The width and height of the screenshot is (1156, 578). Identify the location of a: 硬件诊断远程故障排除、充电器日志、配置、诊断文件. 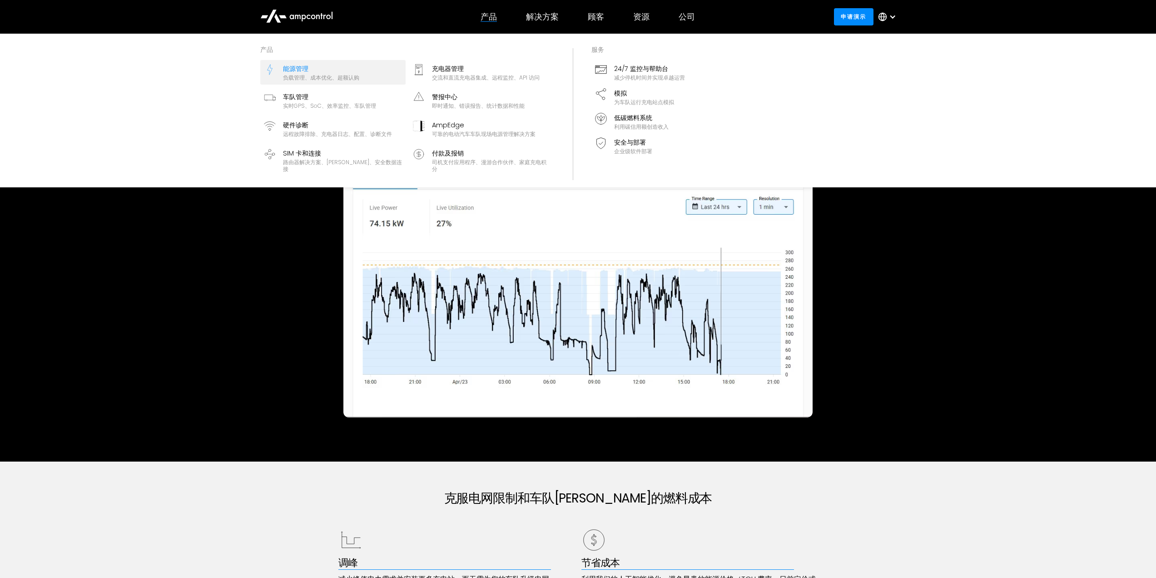
(333, 129).